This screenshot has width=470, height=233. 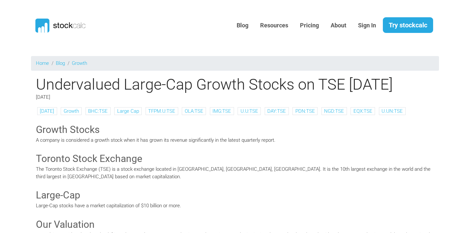 I want to click on a: TFPM.U:TSE, so click(x=161, y=111).